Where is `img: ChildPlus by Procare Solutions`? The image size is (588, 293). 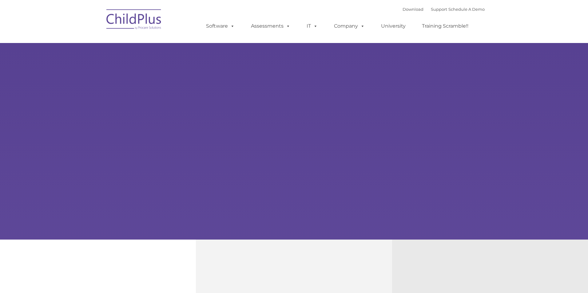 img: ChildPlus by Procare Solutions is located at coordinates (134, 20).